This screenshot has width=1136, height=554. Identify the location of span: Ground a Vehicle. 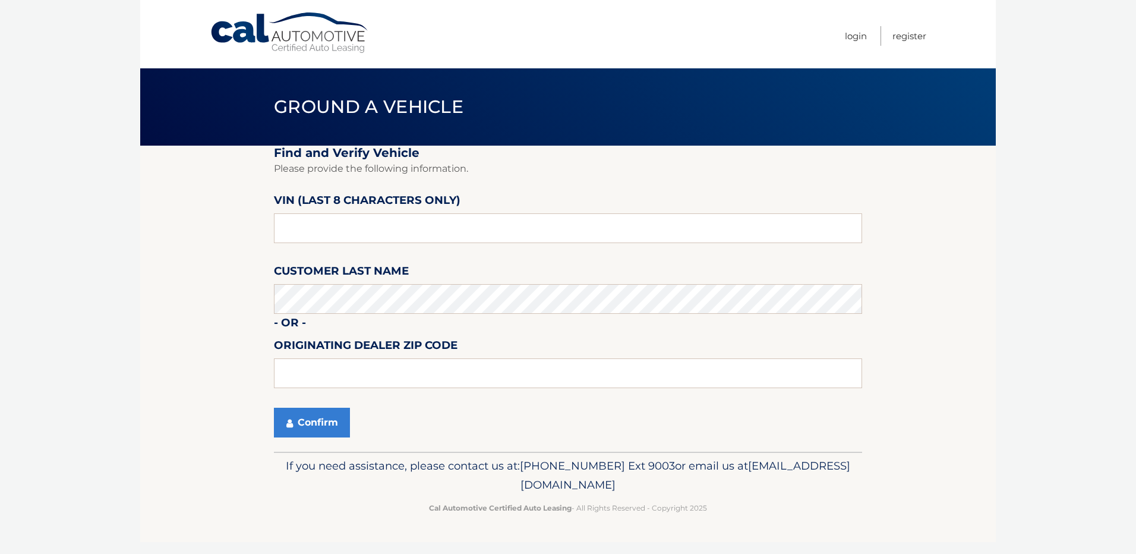
(368, 106).